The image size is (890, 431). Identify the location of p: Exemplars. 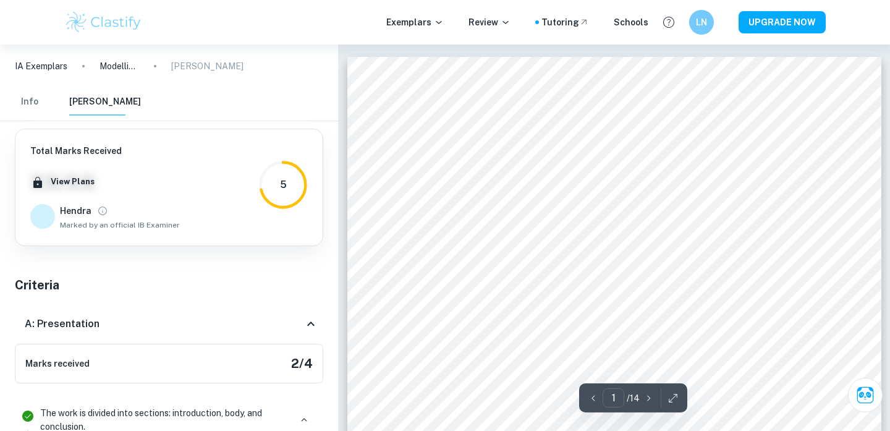
(414, 22).